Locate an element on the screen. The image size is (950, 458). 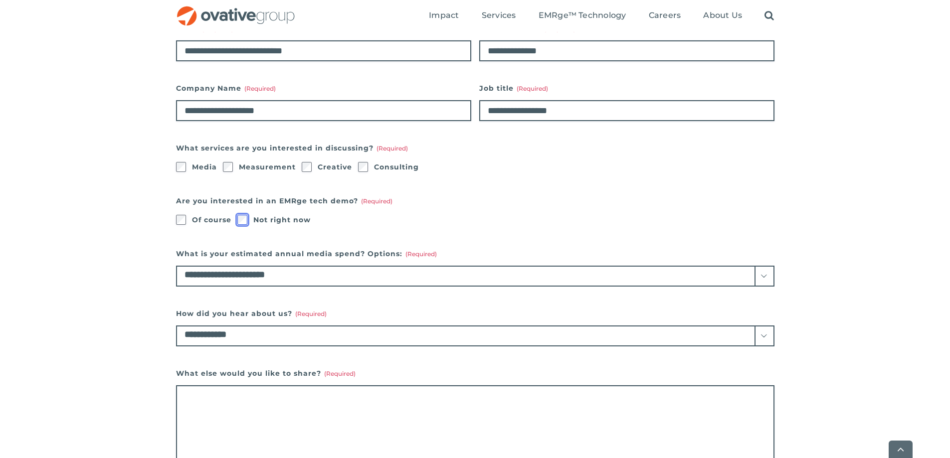
span: Services is located at coordinates (499, 15).